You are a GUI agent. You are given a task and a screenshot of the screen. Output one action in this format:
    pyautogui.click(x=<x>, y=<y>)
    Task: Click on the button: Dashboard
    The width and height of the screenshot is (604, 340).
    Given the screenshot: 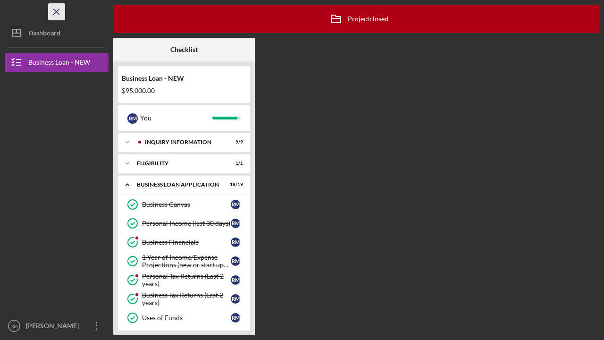 What is the action you would take?
    pyautogui.click(x=57, y=33)
    